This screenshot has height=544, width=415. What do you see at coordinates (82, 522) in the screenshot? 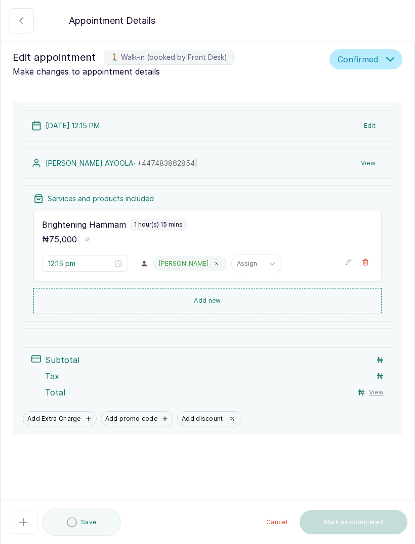
I see `button: Save` at bounding box center [82, 522].